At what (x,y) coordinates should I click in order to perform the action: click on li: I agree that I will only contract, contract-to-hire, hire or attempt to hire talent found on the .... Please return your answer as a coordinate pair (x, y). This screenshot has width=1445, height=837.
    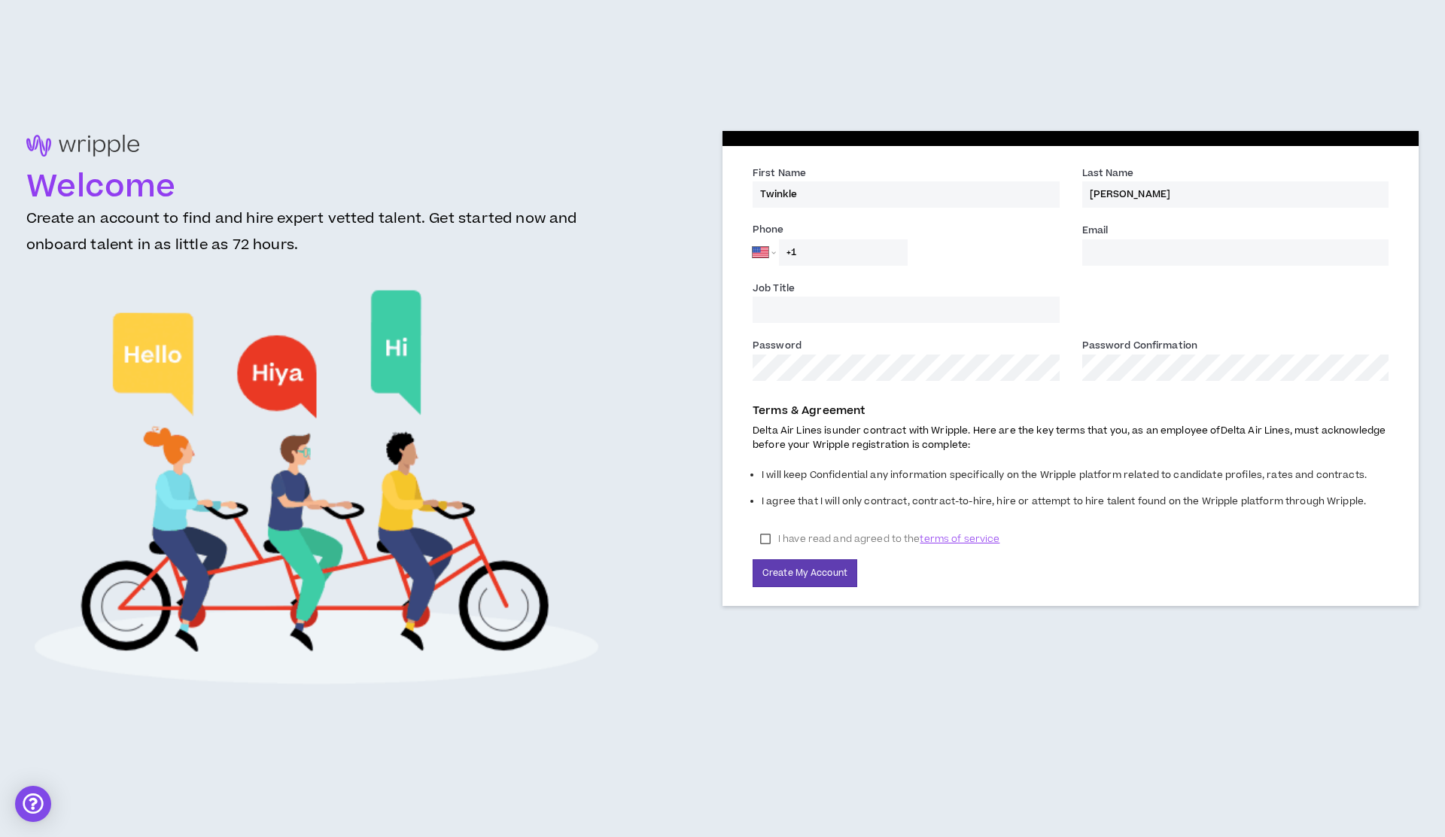
    Looking at the image, I should click on (1075, 504).